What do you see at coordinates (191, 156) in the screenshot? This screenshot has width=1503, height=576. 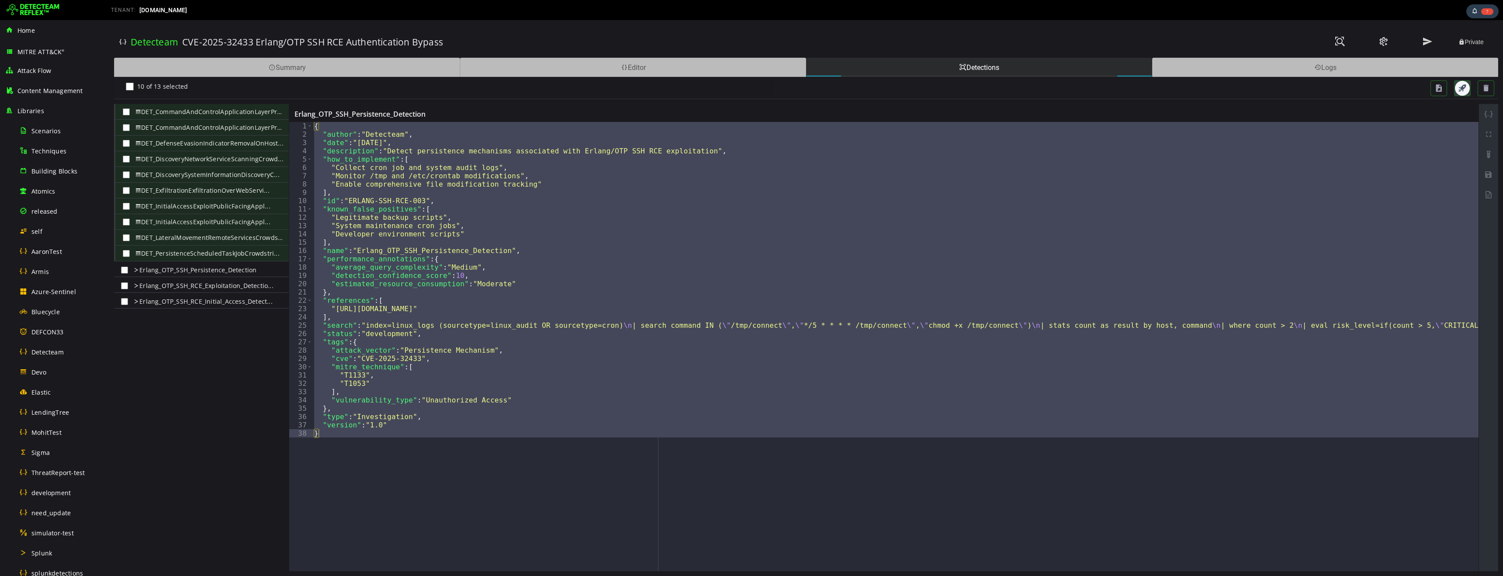 I see `div: 7` at bounding box center [191, 156].